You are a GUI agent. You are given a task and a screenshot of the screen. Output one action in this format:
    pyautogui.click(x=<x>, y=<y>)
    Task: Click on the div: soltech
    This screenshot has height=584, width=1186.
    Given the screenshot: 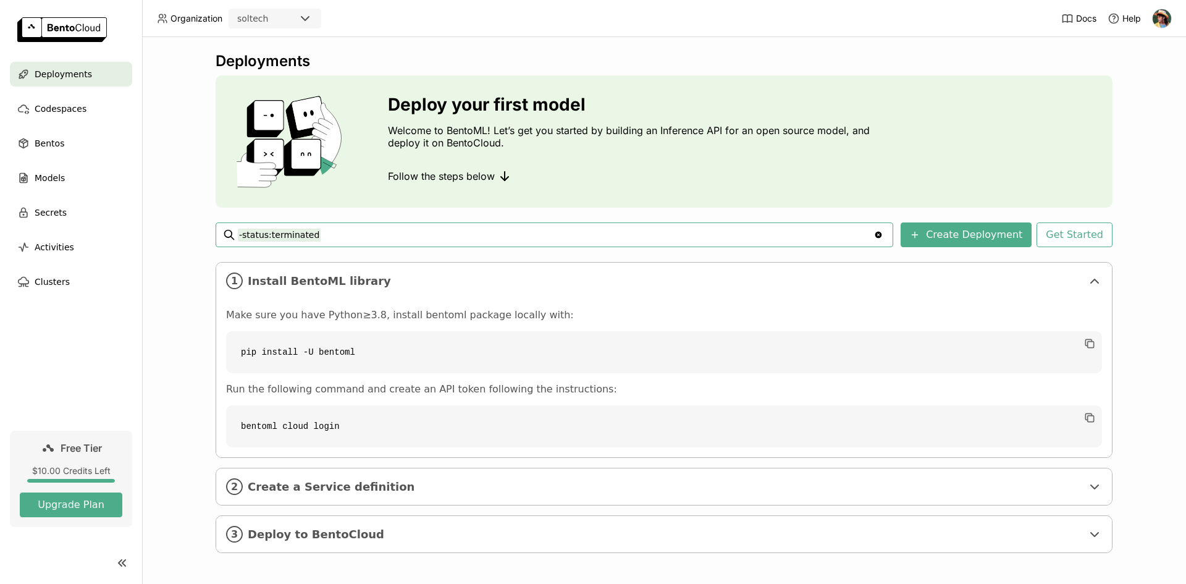 What is the action you would take?
    pyautogui.click(x=253, y=19)
    